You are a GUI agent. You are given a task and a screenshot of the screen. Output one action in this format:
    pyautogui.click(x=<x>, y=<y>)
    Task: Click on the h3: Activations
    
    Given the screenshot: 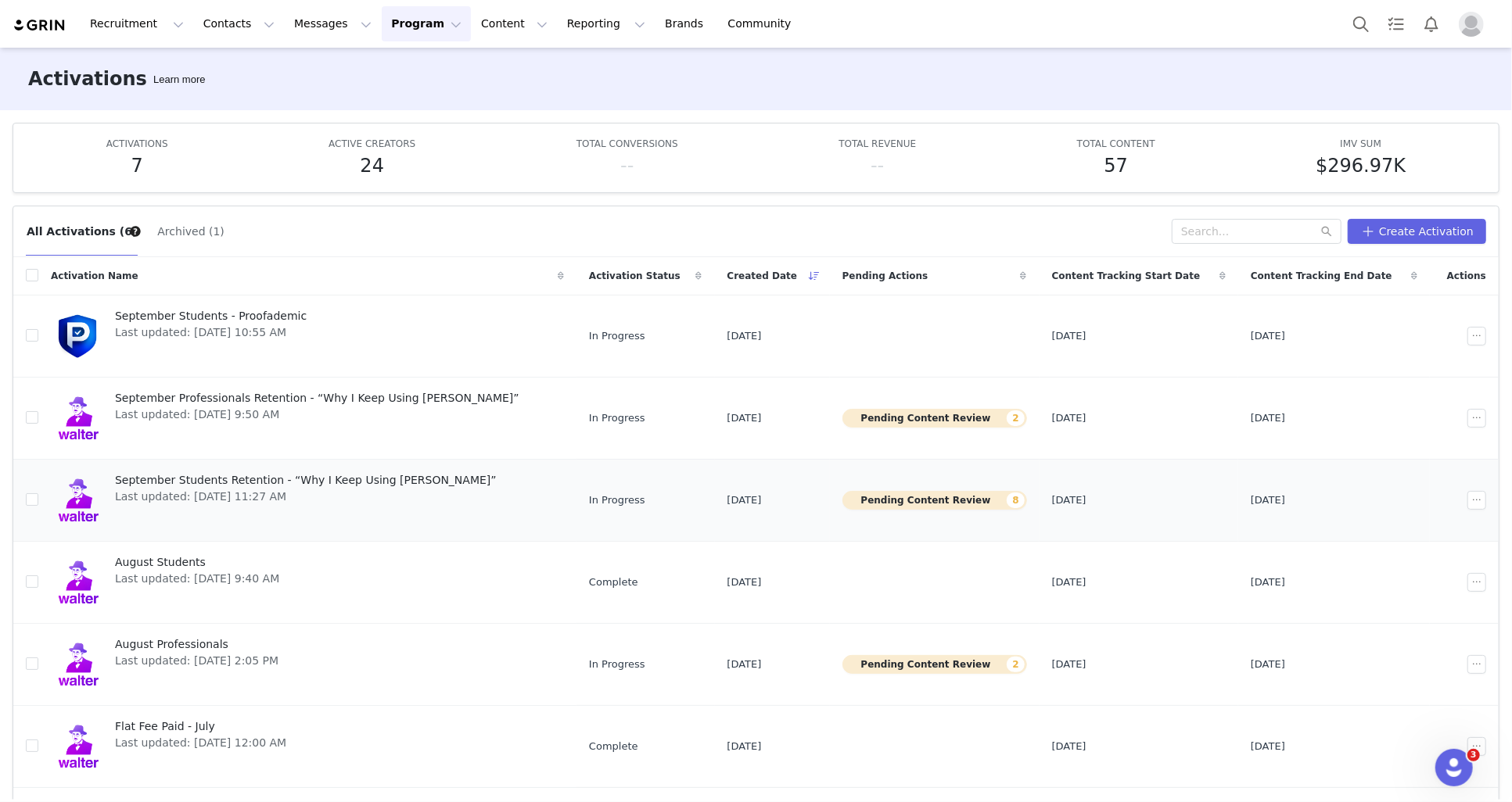 What is the action you would take?
    pyautogui.click(x=88, y=79)
    